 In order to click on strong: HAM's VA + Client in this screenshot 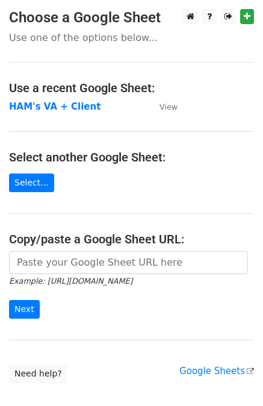, I will do `click(55, 107)`.